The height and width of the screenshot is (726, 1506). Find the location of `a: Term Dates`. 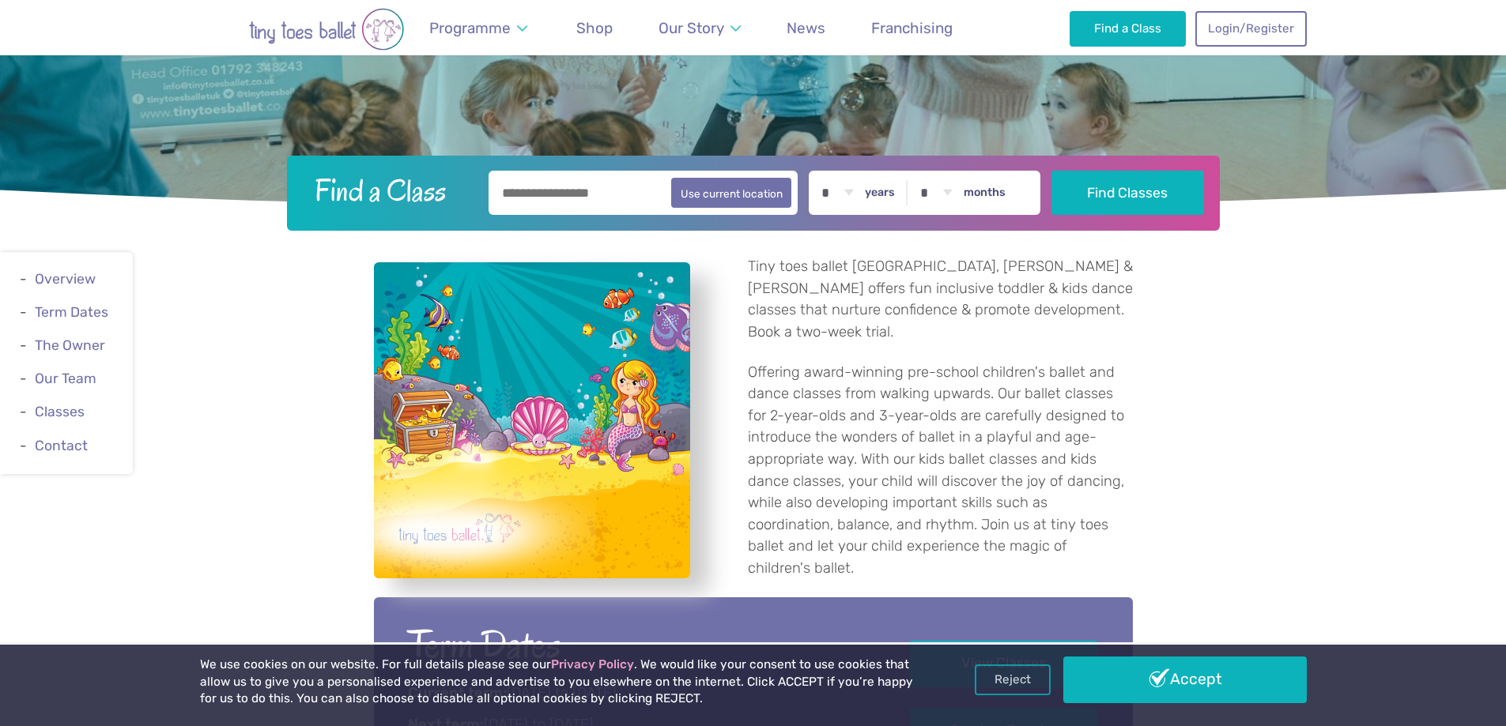

a: Term Dates is located at coordinates (71, 312).